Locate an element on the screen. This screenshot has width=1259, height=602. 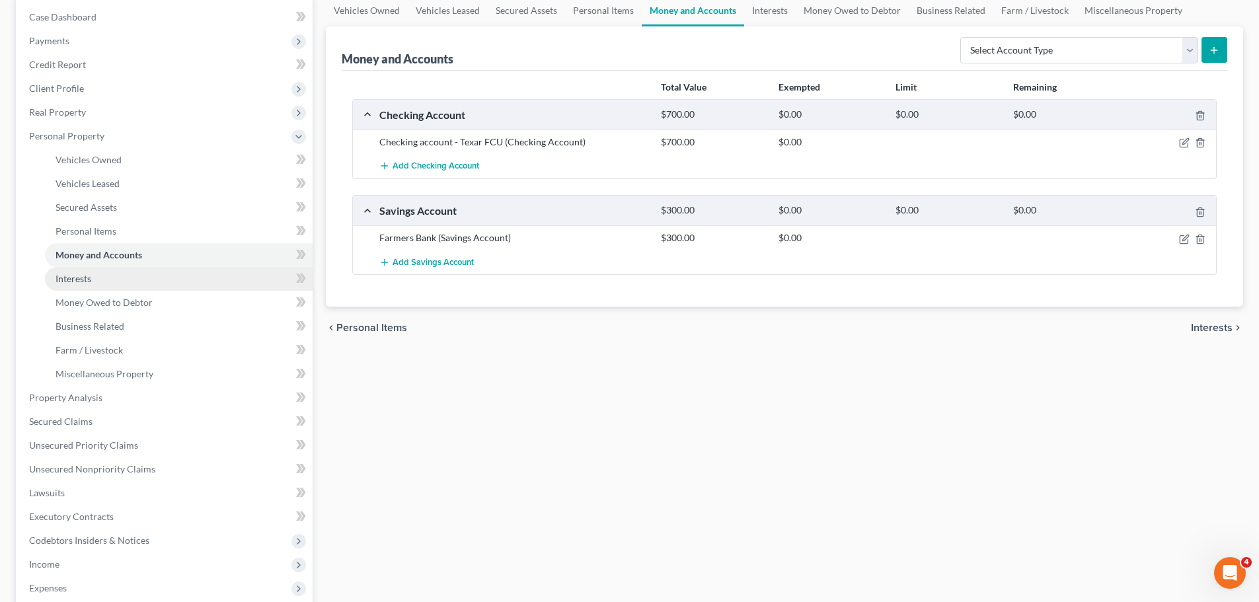
a: Credit Report is located at coordinates (165, 65).